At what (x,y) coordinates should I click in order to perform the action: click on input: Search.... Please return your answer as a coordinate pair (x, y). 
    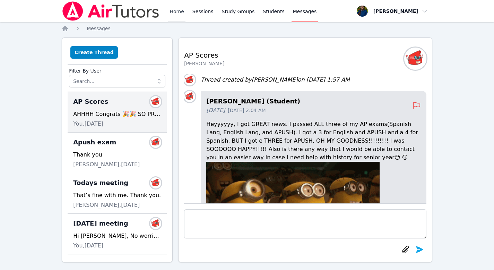
    Looking at the image, I should click on (117, 81).